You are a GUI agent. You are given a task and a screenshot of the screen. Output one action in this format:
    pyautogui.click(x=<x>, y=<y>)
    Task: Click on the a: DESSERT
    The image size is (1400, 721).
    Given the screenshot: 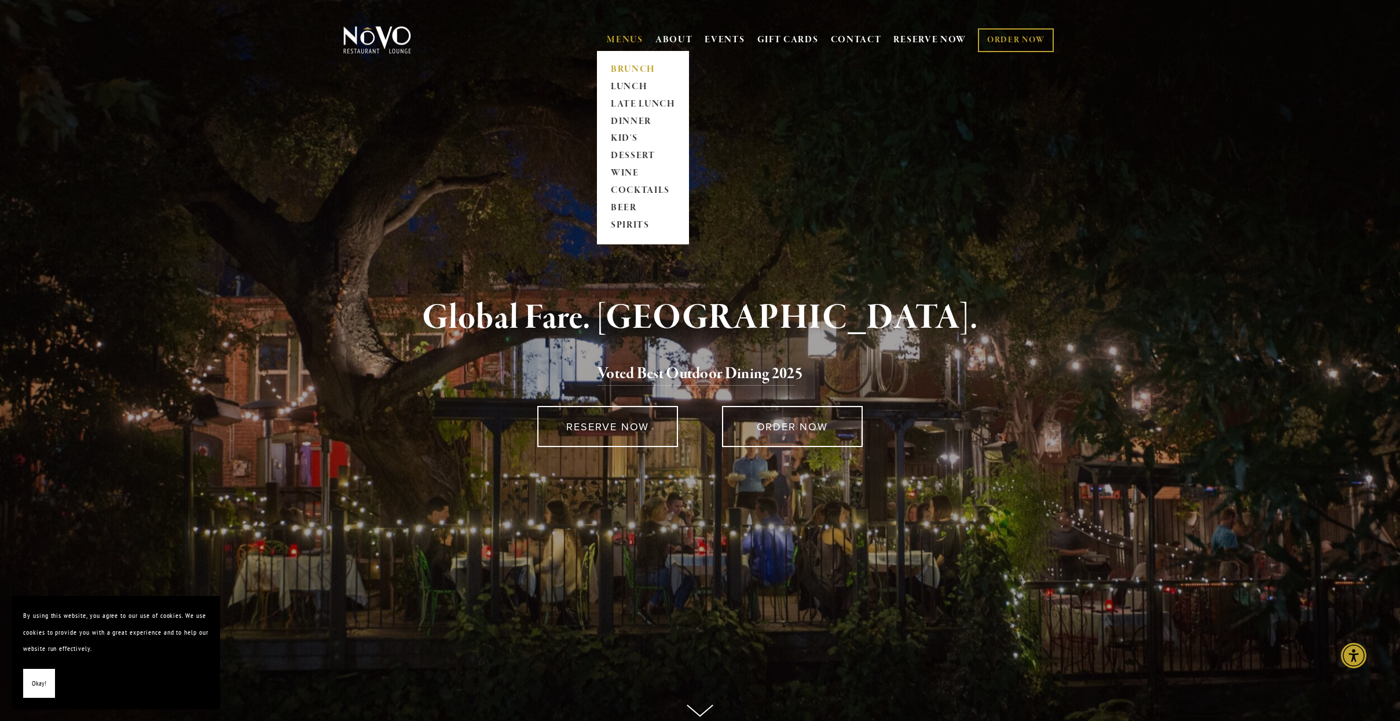 What is the action you would take?
    pyautogui.click(x=643, y=156)
    